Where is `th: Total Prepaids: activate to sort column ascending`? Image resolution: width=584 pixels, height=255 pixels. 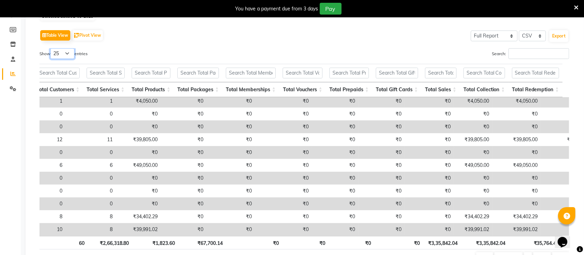
th: Total Prepaids: activate to sort column ascending is located at coordinates (349, 89).